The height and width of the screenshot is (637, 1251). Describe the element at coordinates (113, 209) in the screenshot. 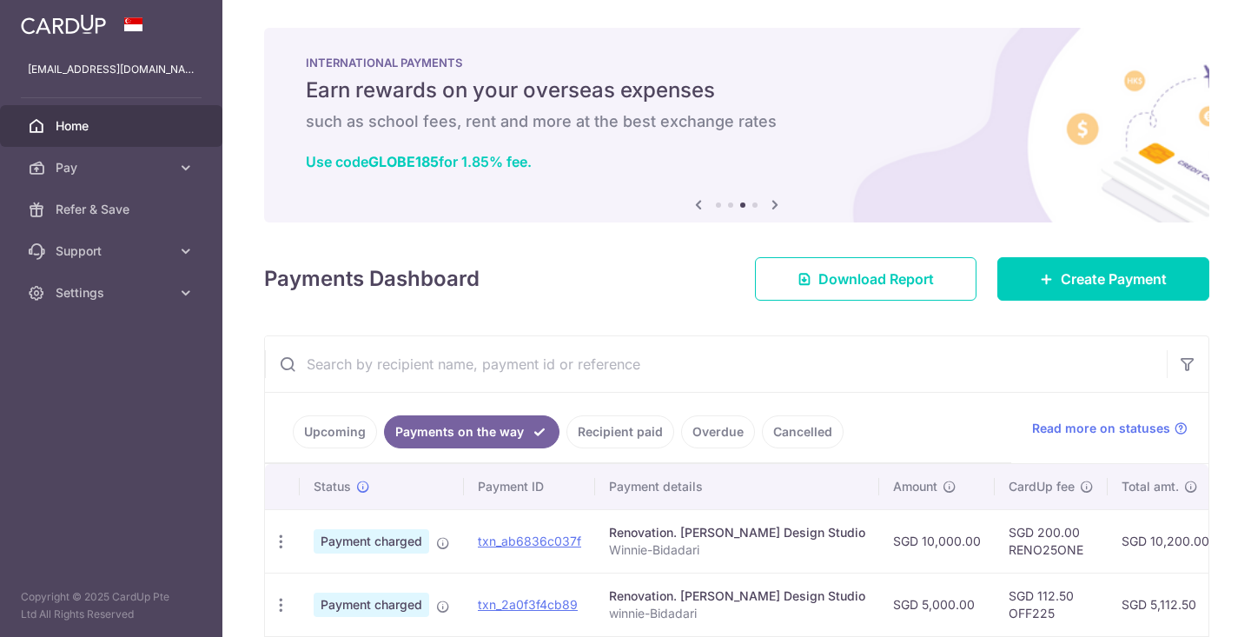

I see `span: Refer & Save` at that location.